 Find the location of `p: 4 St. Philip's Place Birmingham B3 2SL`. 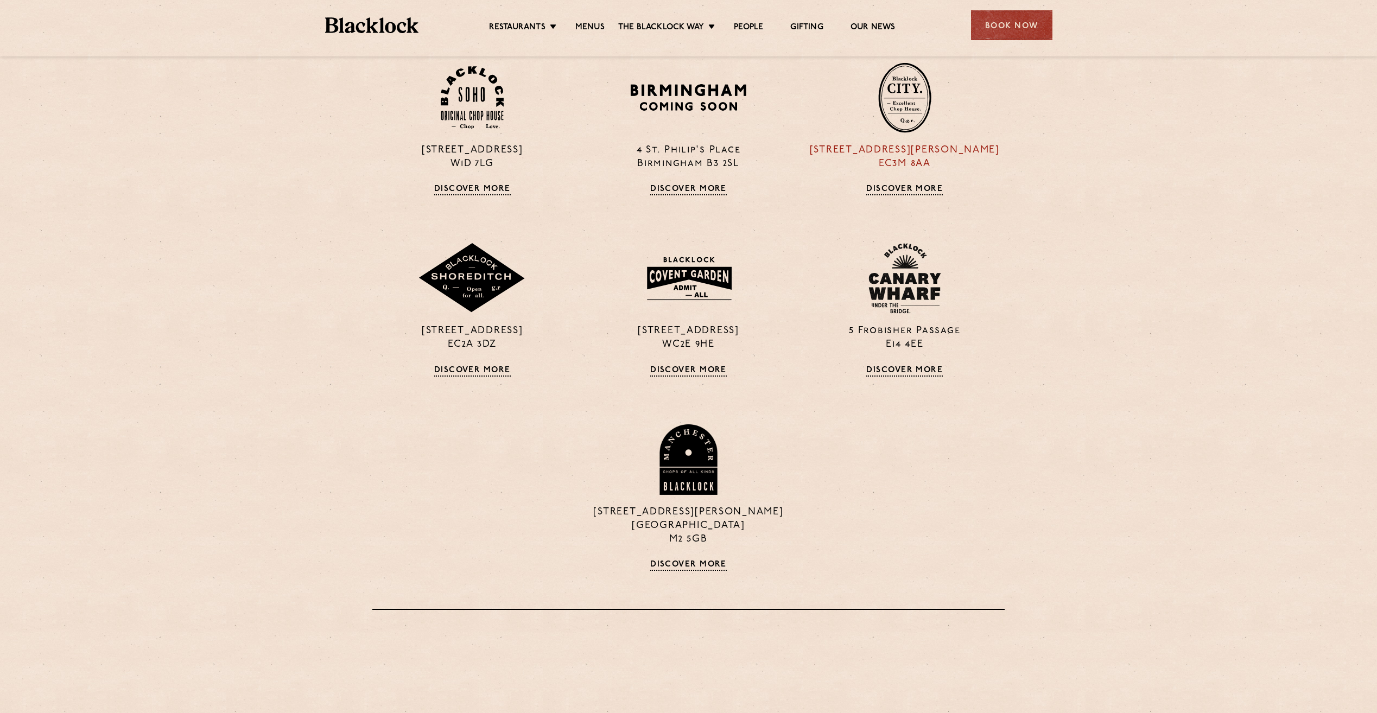

p: 4 St. Philip's Place Birmingham B3 2SL is located at coordinates (688, 157).